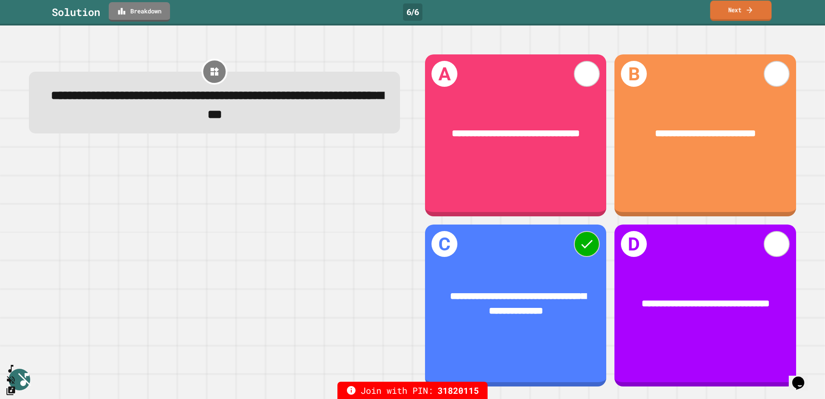  Describe the element at coordinates (412, 390) in the screenshot. I see `div: Join with PIN:` at that location.